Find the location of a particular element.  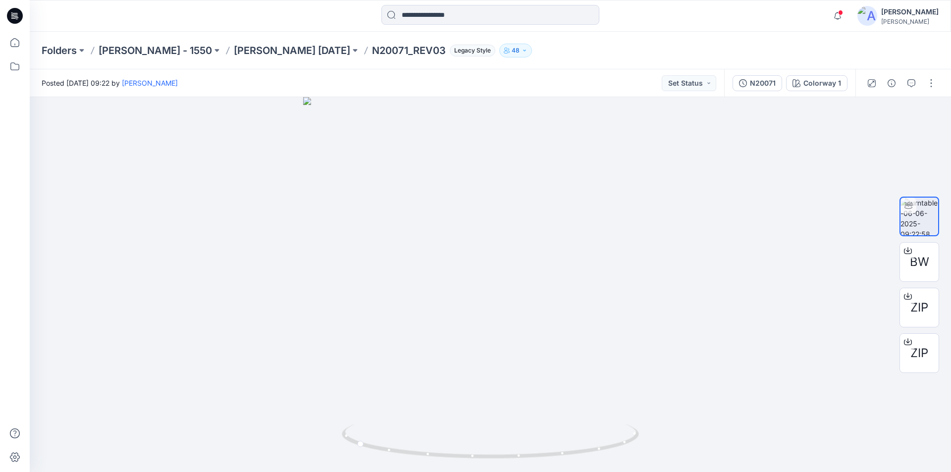

p: N20071_REV03 is located at coordinates (408, 51).